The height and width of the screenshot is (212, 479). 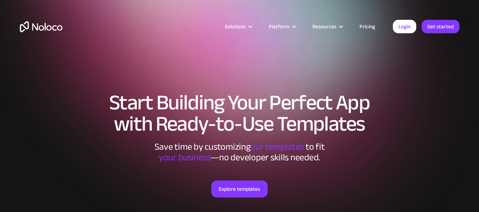 I want to click on span: your business, so click(x=185, y=157).